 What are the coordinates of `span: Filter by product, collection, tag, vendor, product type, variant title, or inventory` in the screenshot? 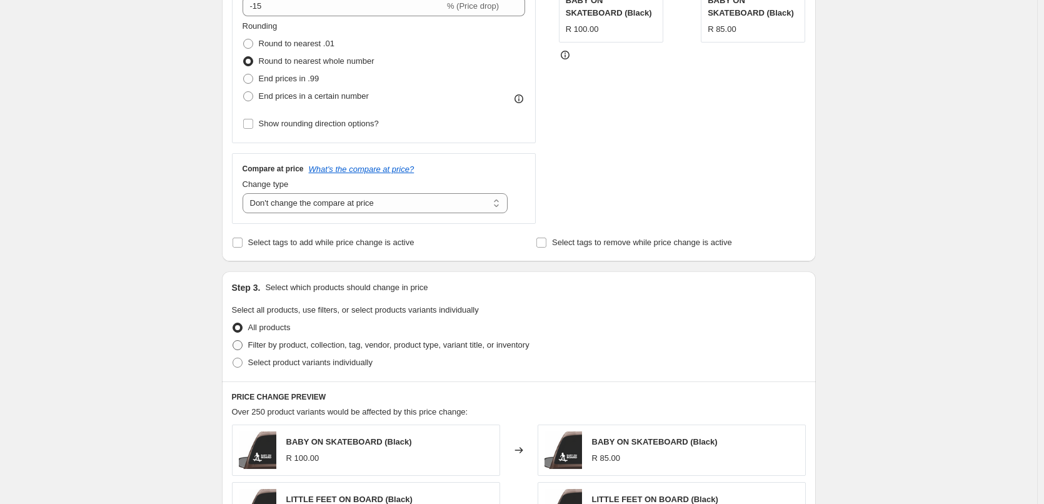 It's located at (389, 344).